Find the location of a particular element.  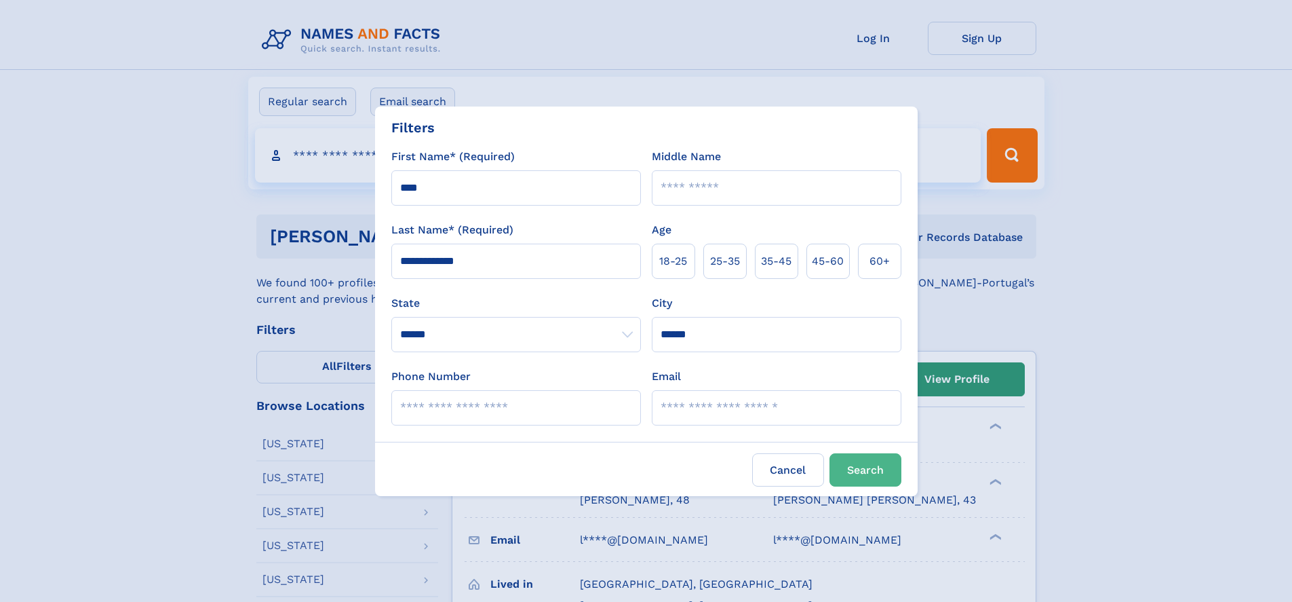

label: Email is located at coordinates (666, 376).